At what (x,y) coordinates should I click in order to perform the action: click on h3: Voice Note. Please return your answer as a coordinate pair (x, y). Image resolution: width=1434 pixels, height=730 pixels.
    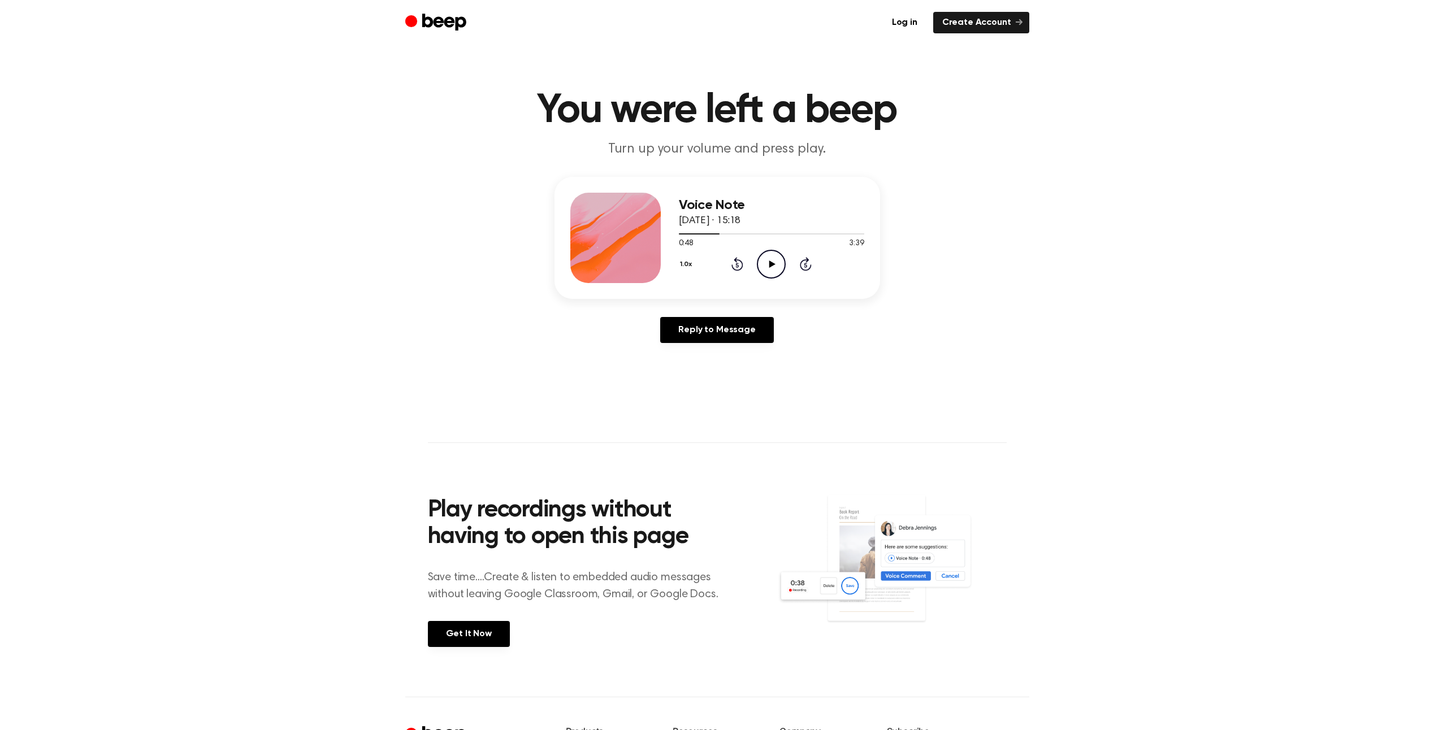
    Looking at the image, I should click on (772, 205).